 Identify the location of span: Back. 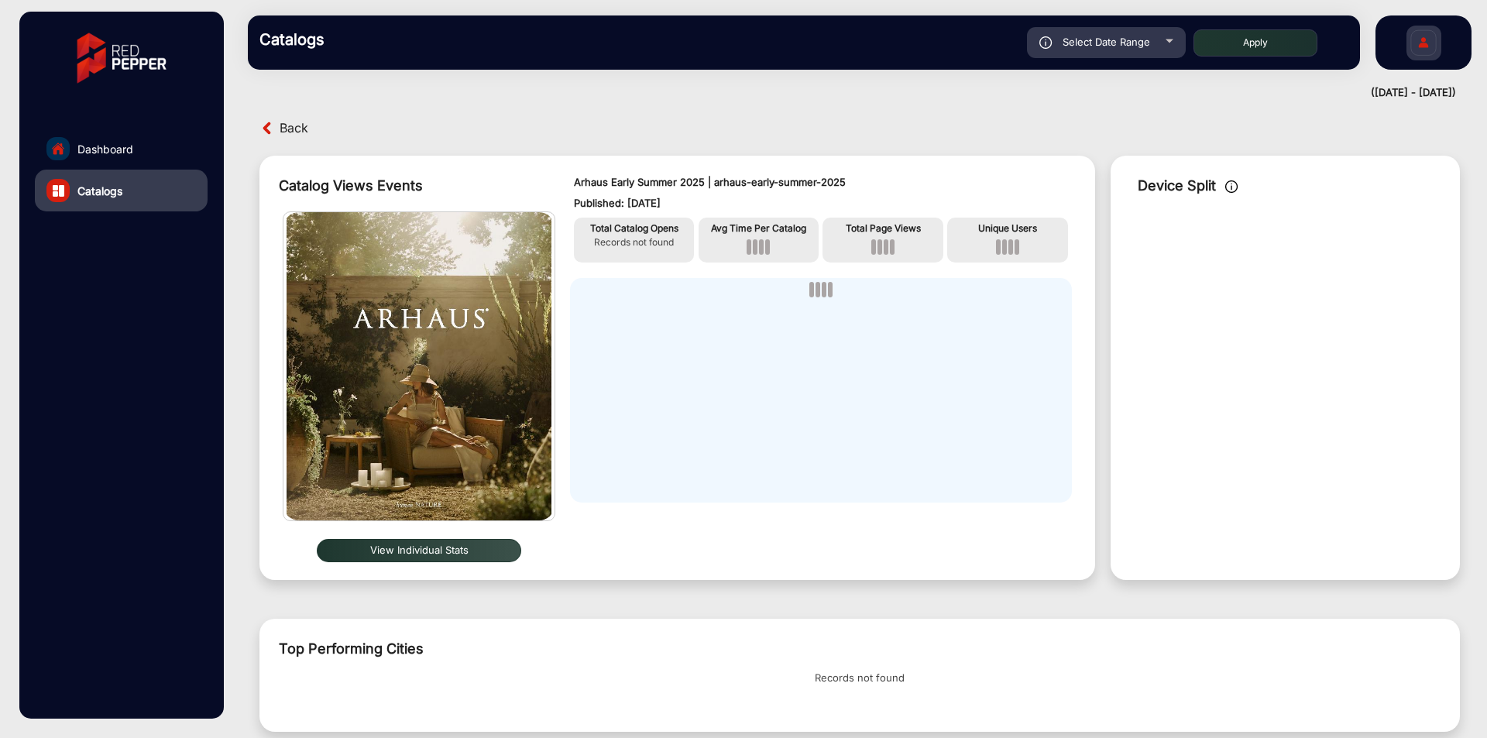
(293, 128).